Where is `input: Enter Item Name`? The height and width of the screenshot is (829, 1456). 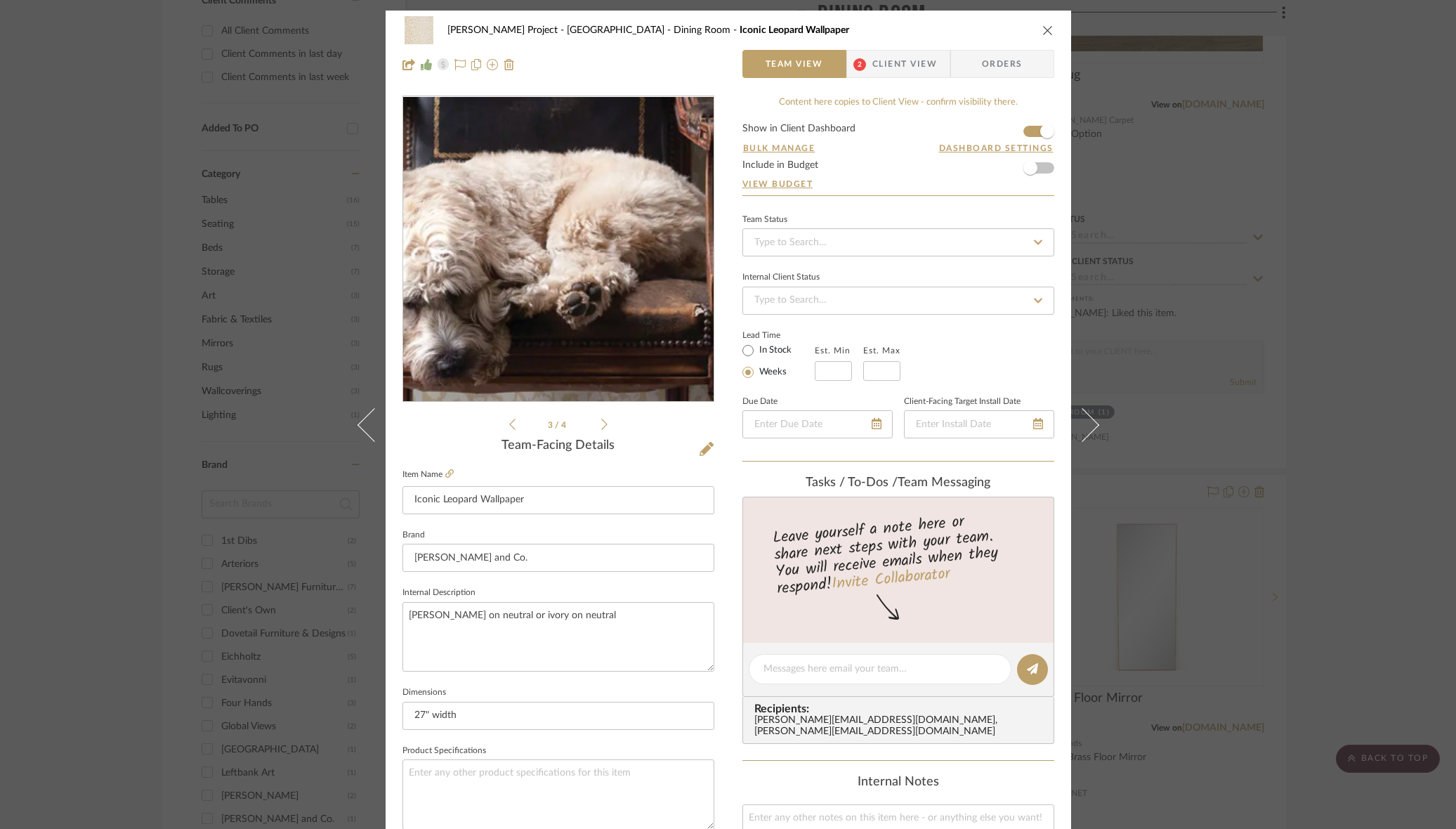 input: Enter Item Name is located at coordinates (559, 500).